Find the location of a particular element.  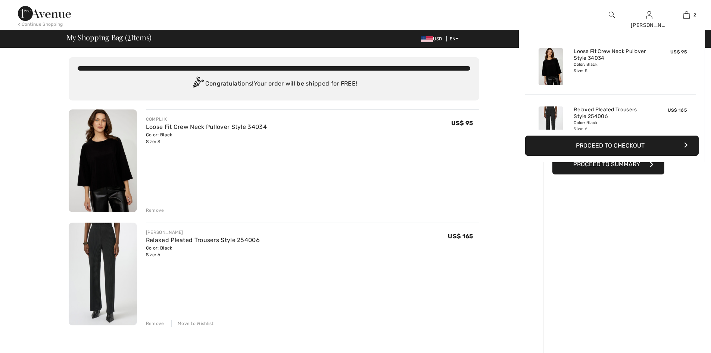

div: Congratulations! Your order will be shipped for FREE! is located at coordinates (274, 84).